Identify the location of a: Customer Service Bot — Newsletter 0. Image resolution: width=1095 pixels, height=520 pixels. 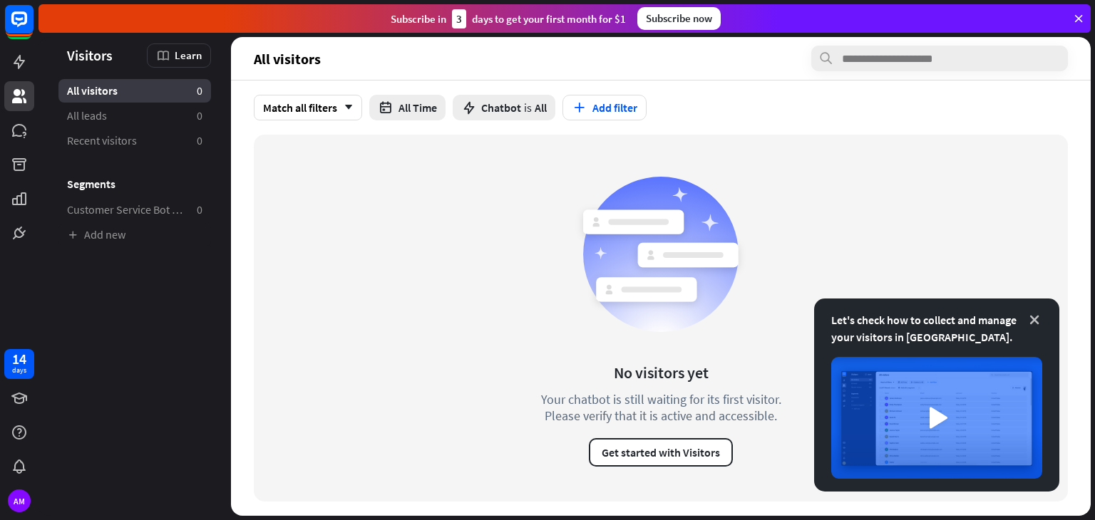
(135, 210).